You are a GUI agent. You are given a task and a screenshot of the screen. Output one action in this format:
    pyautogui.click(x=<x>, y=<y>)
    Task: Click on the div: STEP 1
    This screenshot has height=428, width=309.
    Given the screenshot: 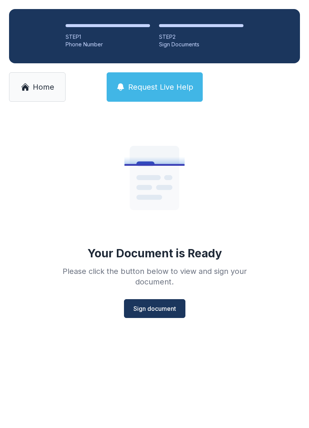 What is the action you would take?
    pyautogui.click(x=108, y=37)
    